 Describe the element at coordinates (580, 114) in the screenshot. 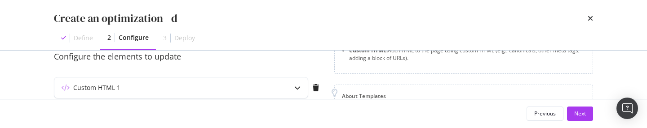

I see `div: Next` at that location.